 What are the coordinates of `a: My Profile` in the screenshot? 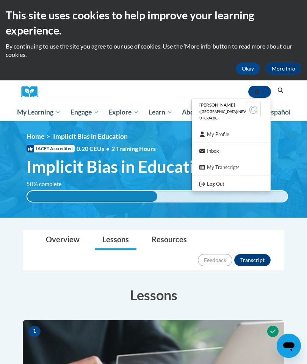 It's located at (231, 134).